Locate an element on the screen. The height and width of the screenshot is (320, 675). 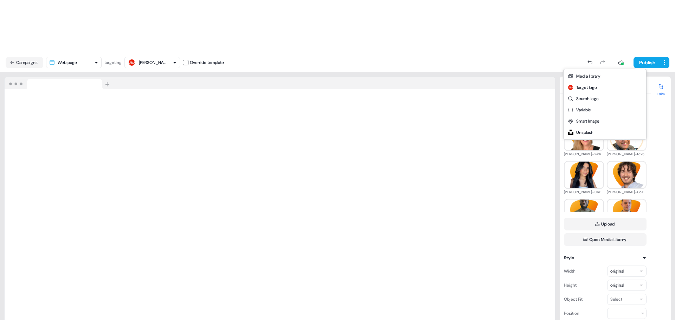
div: Target logo is located at coordinates (586, 88).